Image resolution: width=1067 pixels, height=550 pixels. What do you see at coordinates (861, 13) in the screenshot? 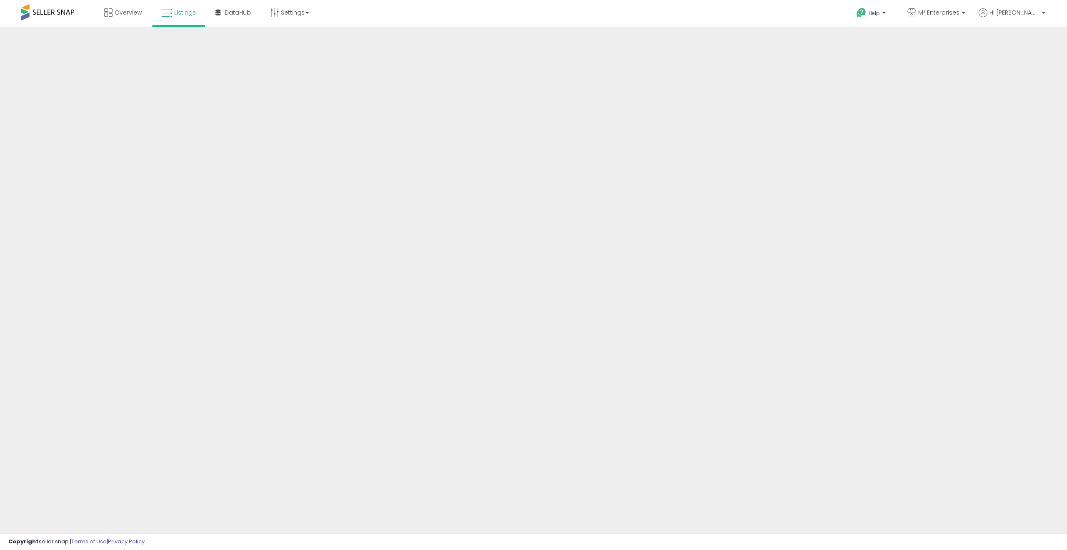
I see `i: Get Help` at bounding box center [861, 13].